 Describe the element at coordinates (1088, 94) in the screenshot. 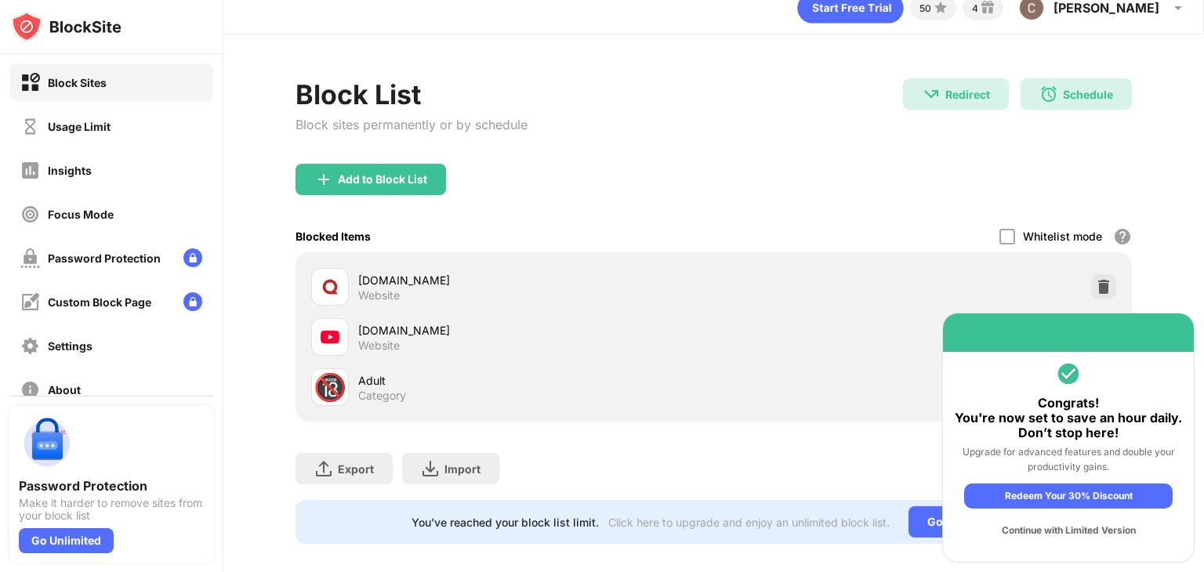

I see `div: Schedule` at that location.